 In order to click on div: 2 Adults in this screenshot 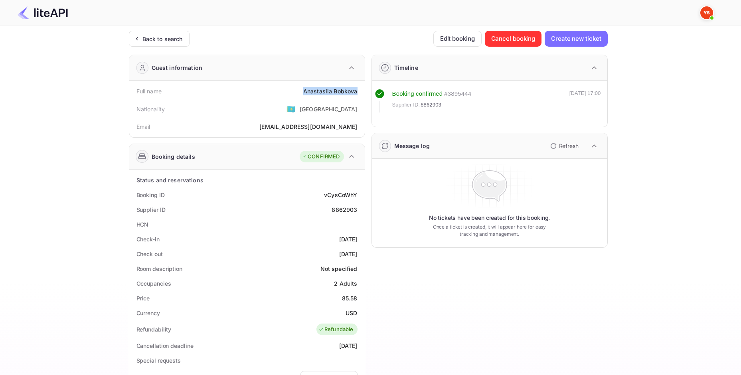, I will do `click(345, 283)`.